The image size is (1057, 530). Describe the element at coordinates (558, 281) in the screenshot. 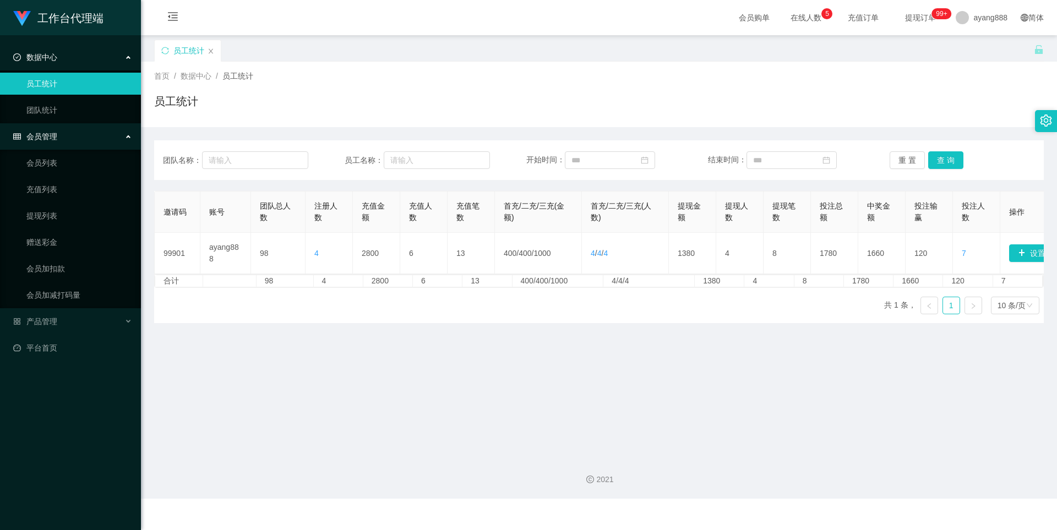

I see `td: 400/400/1000` at that location.